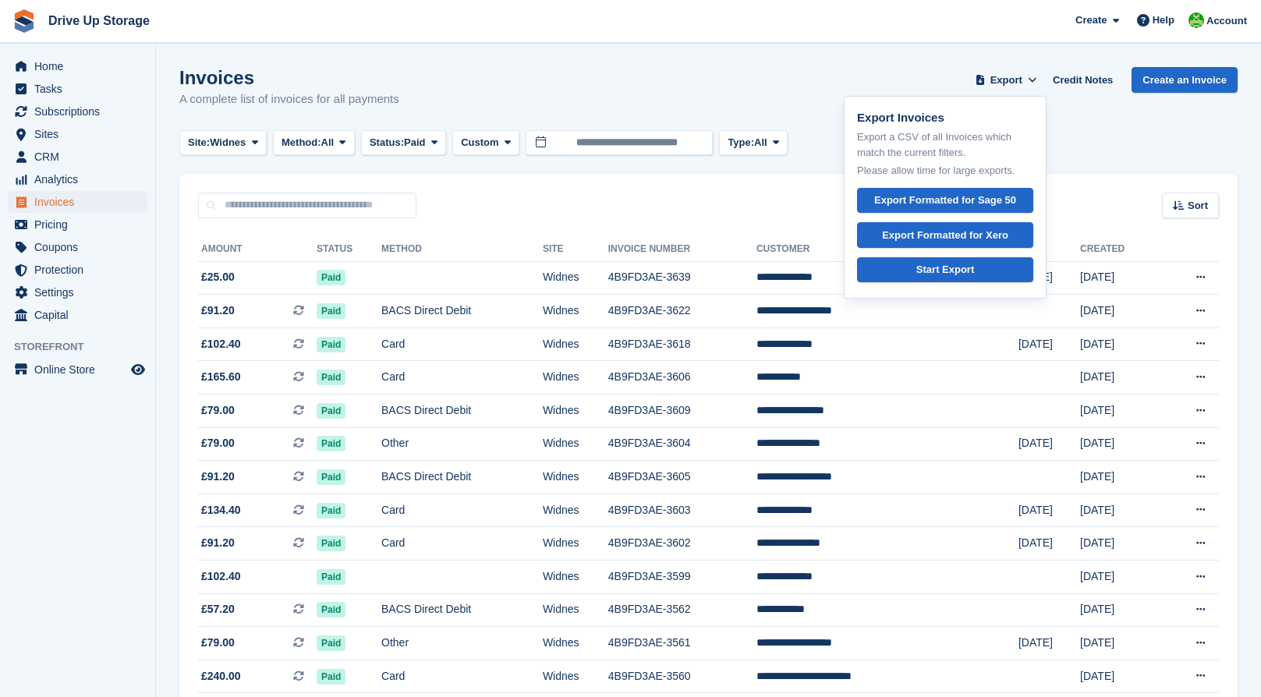  Describe the element at coordinates (462, 249) in the screenshot. I see `th: Method` at that location.